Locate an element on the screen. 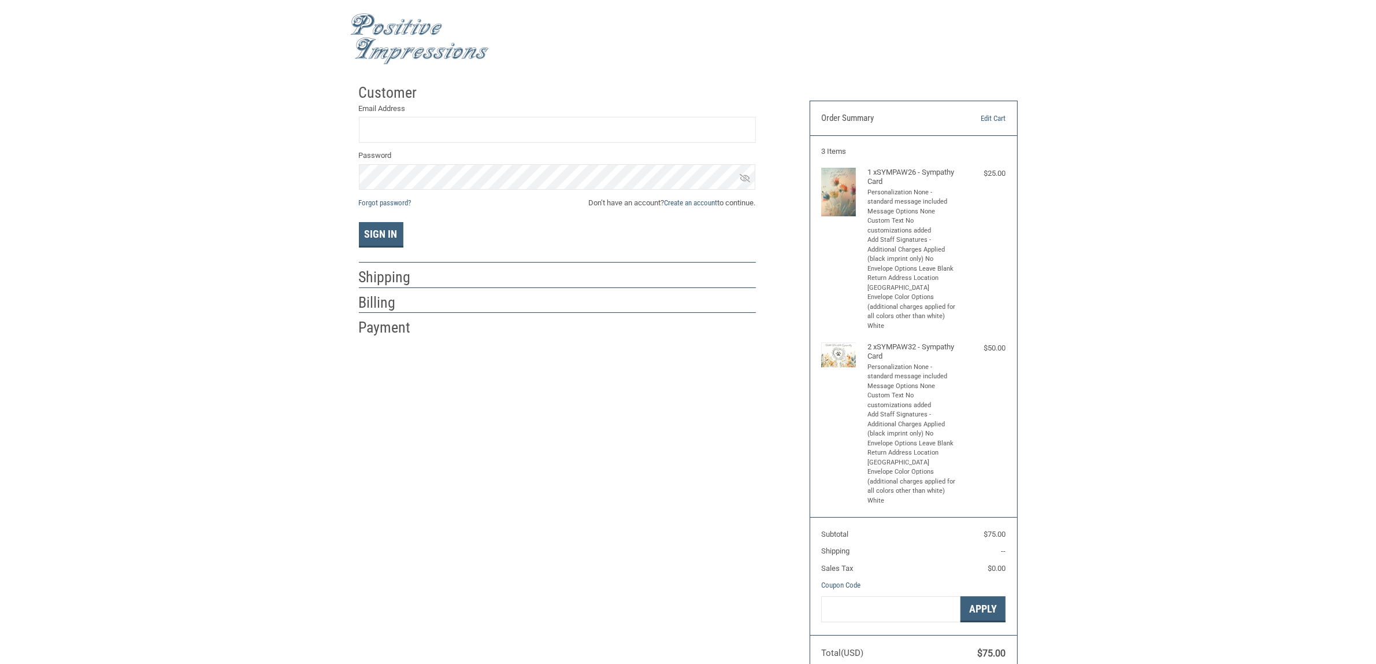  h4: 1 x SYMPAW26 - Sympathy Card is located at coordinates (912, 177).